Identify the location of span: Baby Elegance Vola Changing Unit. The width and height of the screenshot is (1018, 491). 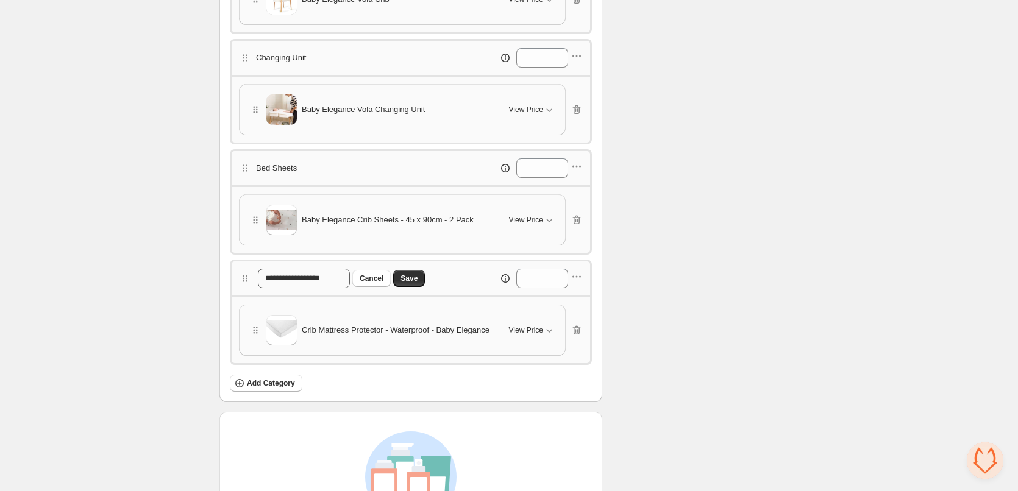
(363, 110).